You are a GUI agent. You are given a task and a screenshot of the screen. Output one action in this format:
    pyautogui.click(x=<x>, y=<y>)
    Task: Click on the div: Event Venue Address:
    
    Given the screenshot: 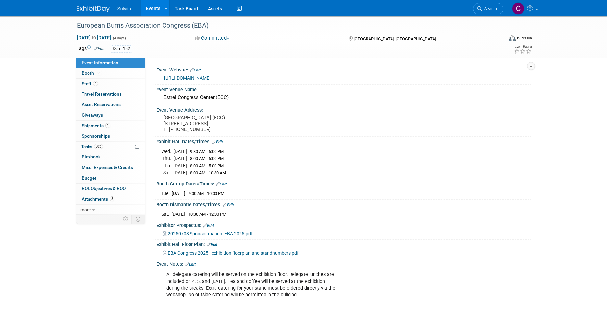 What is the action you would take?
    pyautogui.click(x=344, y=109)
    